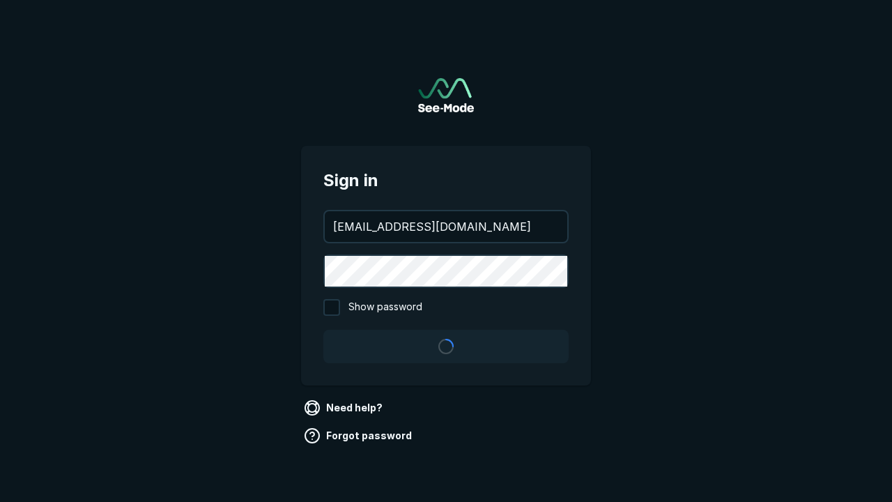 This screenshot has width=892, height=502. I want to click on a: Go to sign in, so click(446, 95).